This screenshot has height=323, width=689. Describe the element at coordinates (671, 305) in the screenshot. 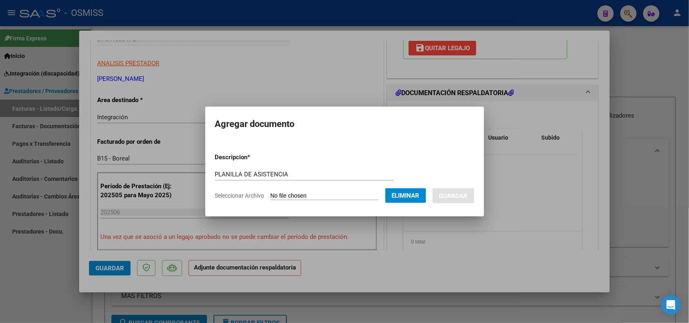

I see `div: Open Intercom Messenger` at that location.